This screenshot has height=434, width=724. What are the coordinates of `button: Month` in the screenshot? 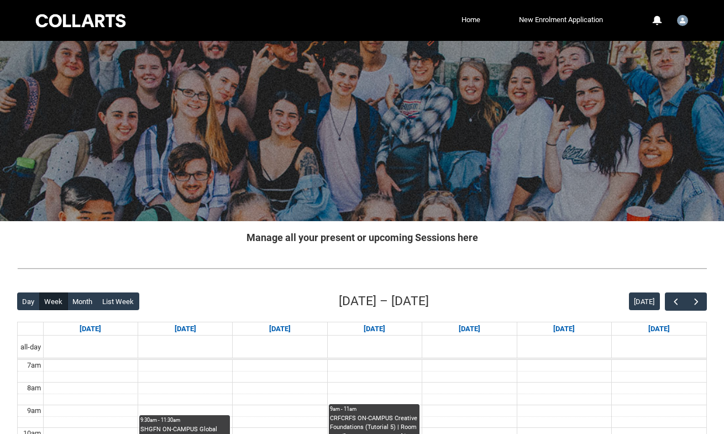 It's located at (82, 301).